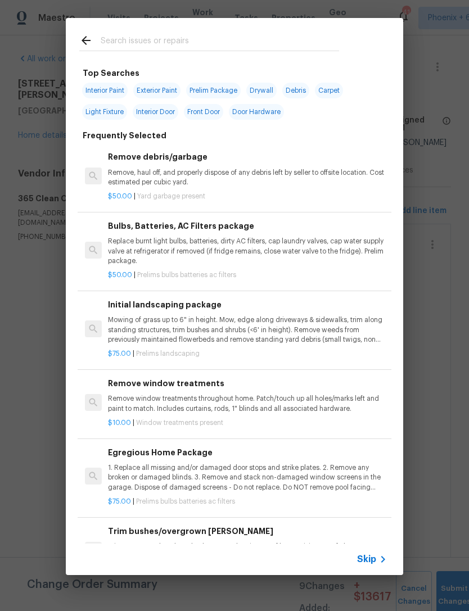 This screenshot has height=611, width=469. I want to click on span: Exterior Paint, so click(157, 91).